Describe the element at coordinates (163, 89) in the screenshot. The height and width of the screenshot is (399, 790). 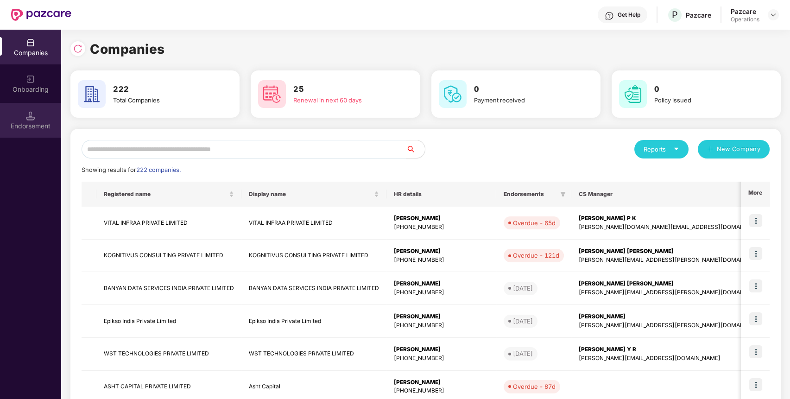
I see `h3: 222` at that location.